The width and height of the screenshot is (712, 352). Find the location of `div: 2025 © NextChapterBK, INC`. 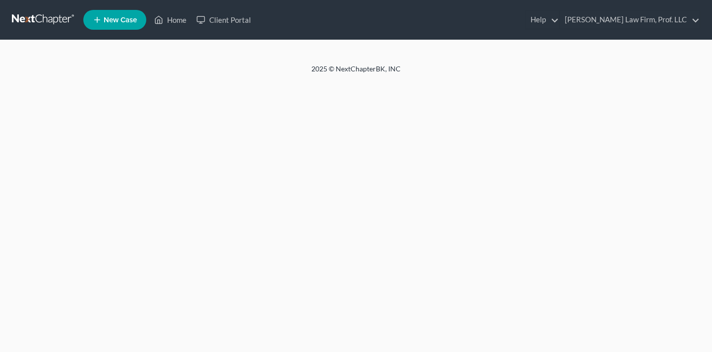

div: 2025 © NextChapterBK, INC is located at coordinates (356, 73).